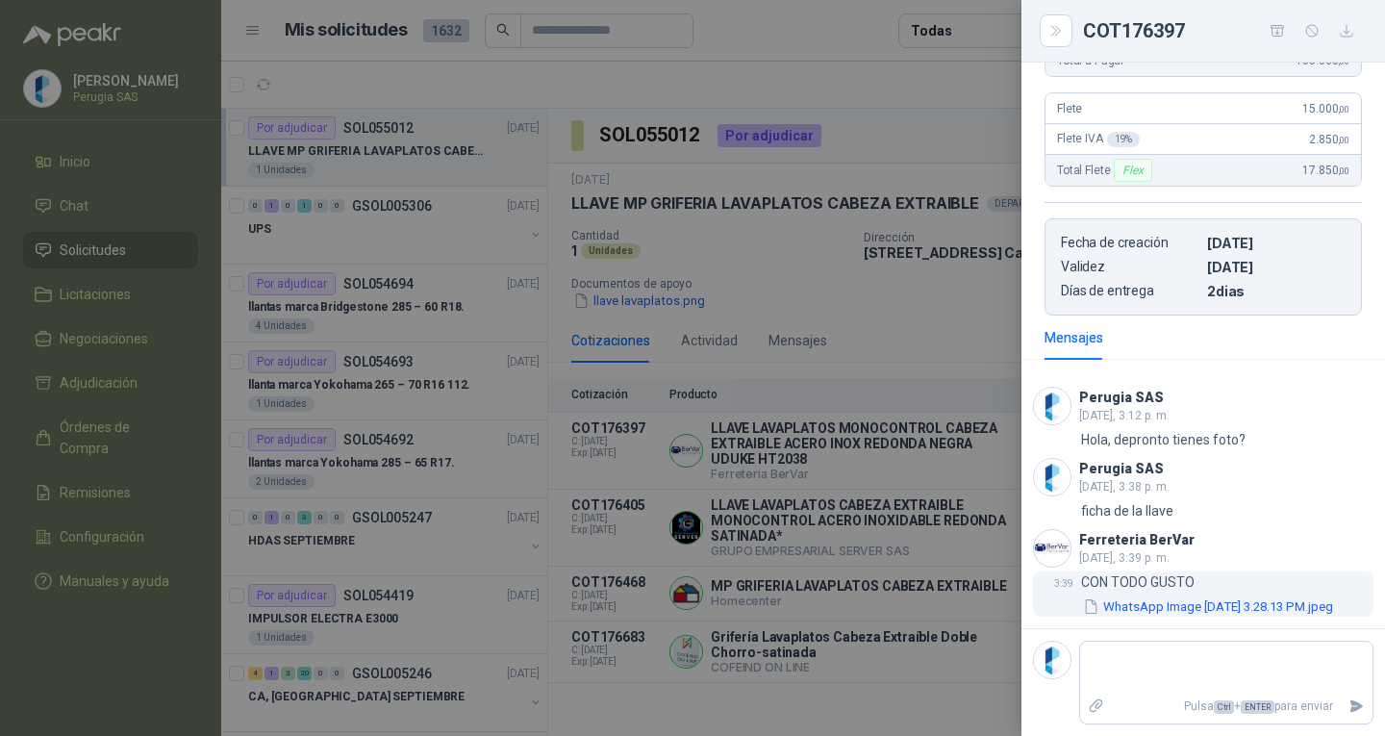  What do you see at coordinates (1228, 706) in the screenshot?
I see `p: Pulsa + para enviar` at bounding box center [1228, 706].